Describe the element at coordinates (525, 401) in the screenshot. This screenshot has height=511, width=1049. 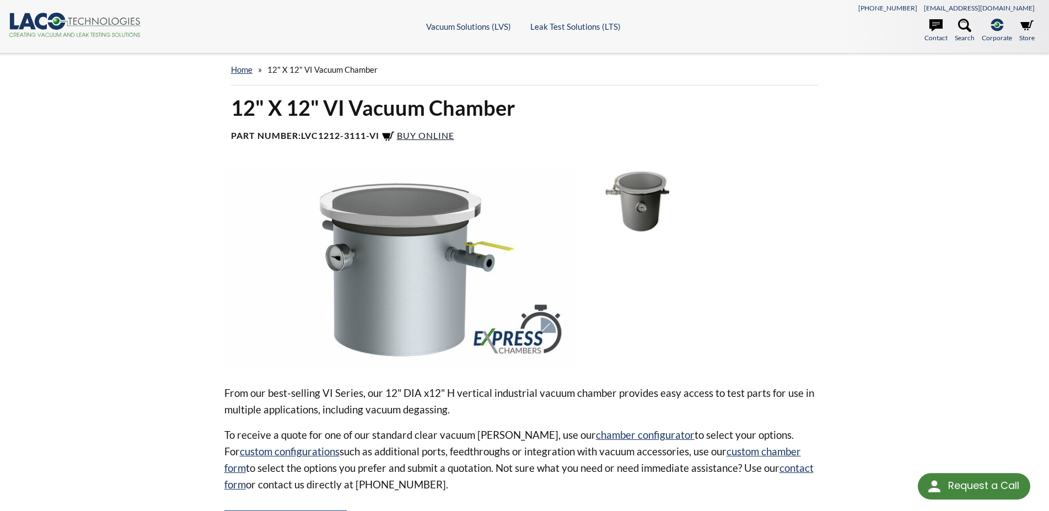
I see `p: From our best-selling VI Series, our 12" DIA x12" H vertical industrial vacuum chamber provides e...` at that location.